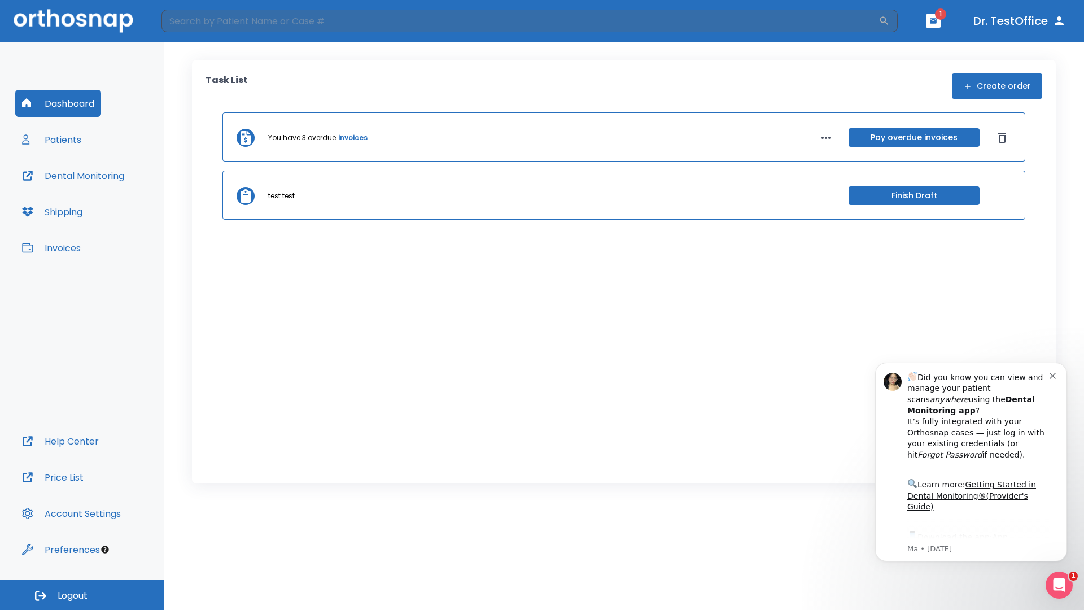 This screenshot has width=1084, height=610. What do you see at coordinates (53, 477) in the screenshot?
I see `a: Price List` at bounding box center [53, 477].